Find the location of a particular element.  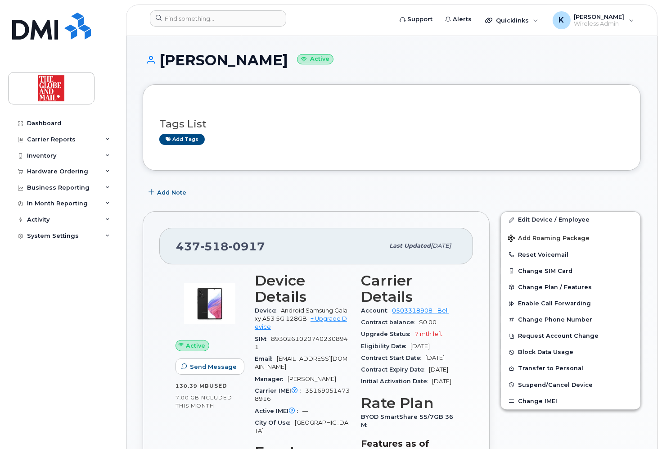

img: image20231002-3703462-kjv75p.jpeg is located at coordinates (210, 304).